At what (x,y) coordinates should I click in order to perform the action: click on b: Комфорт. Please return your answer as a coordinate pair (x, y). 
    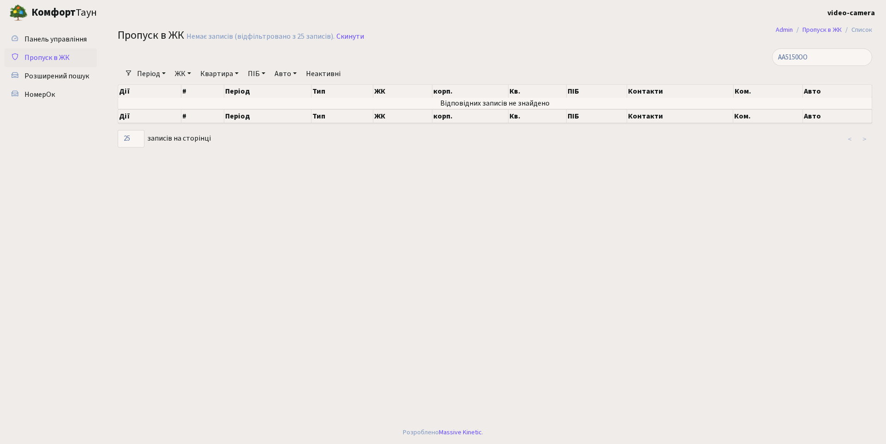
    Looking at the image, I should click on (54, 12).